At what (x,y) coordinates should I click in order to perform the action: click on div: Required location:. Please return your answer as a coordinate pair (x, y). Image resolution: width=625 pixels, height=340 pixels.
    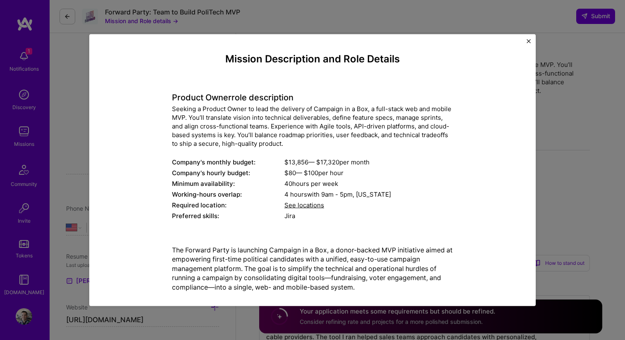
    Looking at the image, I should click on (228, 205).